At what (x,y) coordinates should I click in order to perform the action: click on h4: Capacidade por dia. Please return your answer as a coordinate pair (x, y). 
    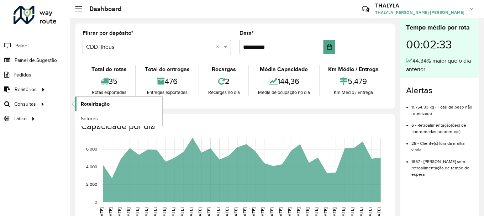
    Looking at the image, I should click on (234, 126).